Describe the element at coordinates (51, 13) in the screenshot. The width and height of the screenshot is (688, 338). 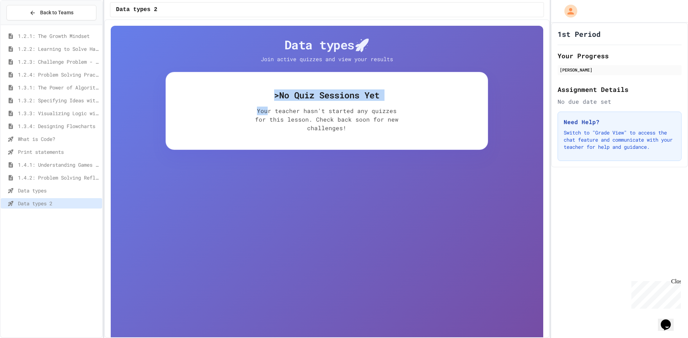
I see `button: Back to Teams` at that location.